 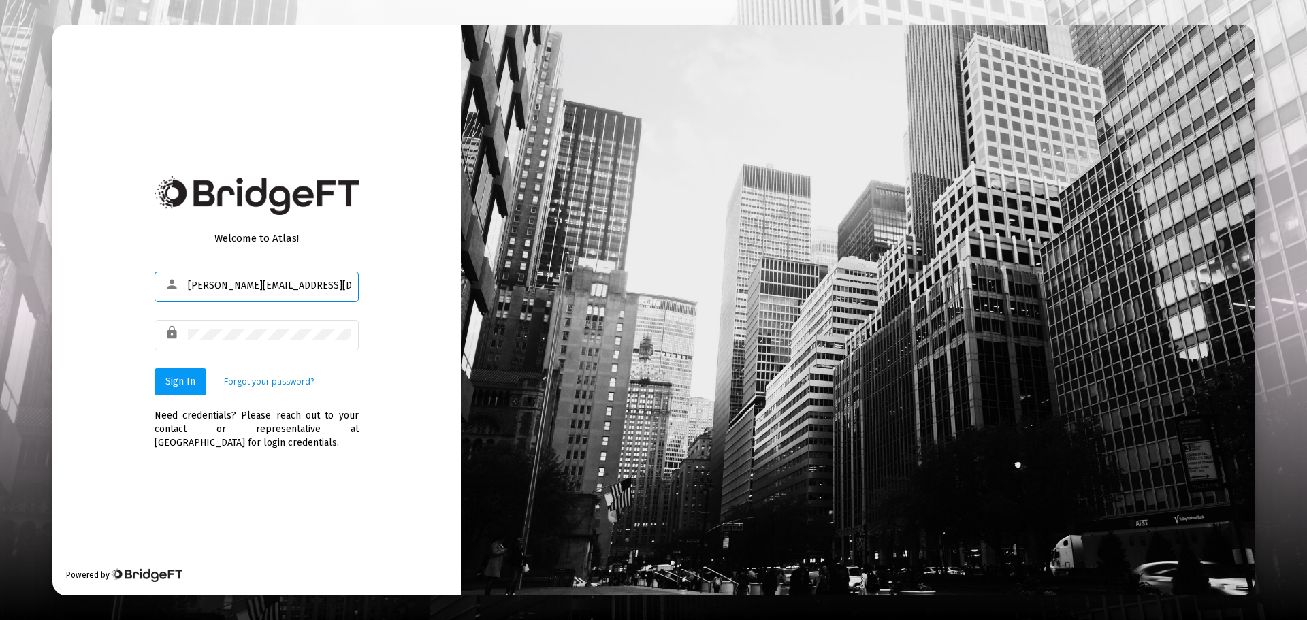 I want to click on input: Email or Username, so click(x=270, y=286).